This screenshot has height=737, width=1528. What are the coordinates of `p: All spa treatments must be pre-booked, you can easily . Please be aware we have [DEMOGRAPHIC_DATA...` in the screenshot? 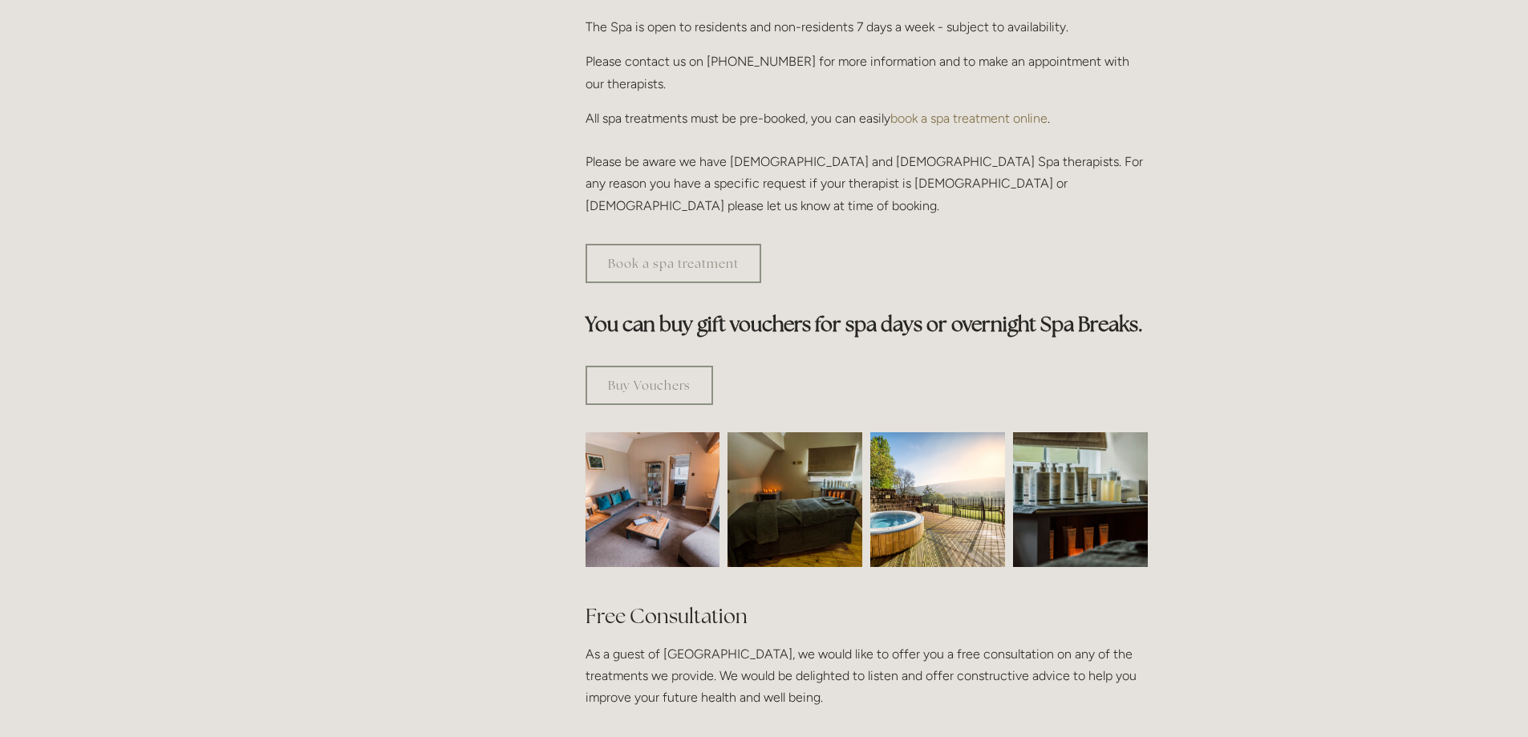 It's located at (866, 162).